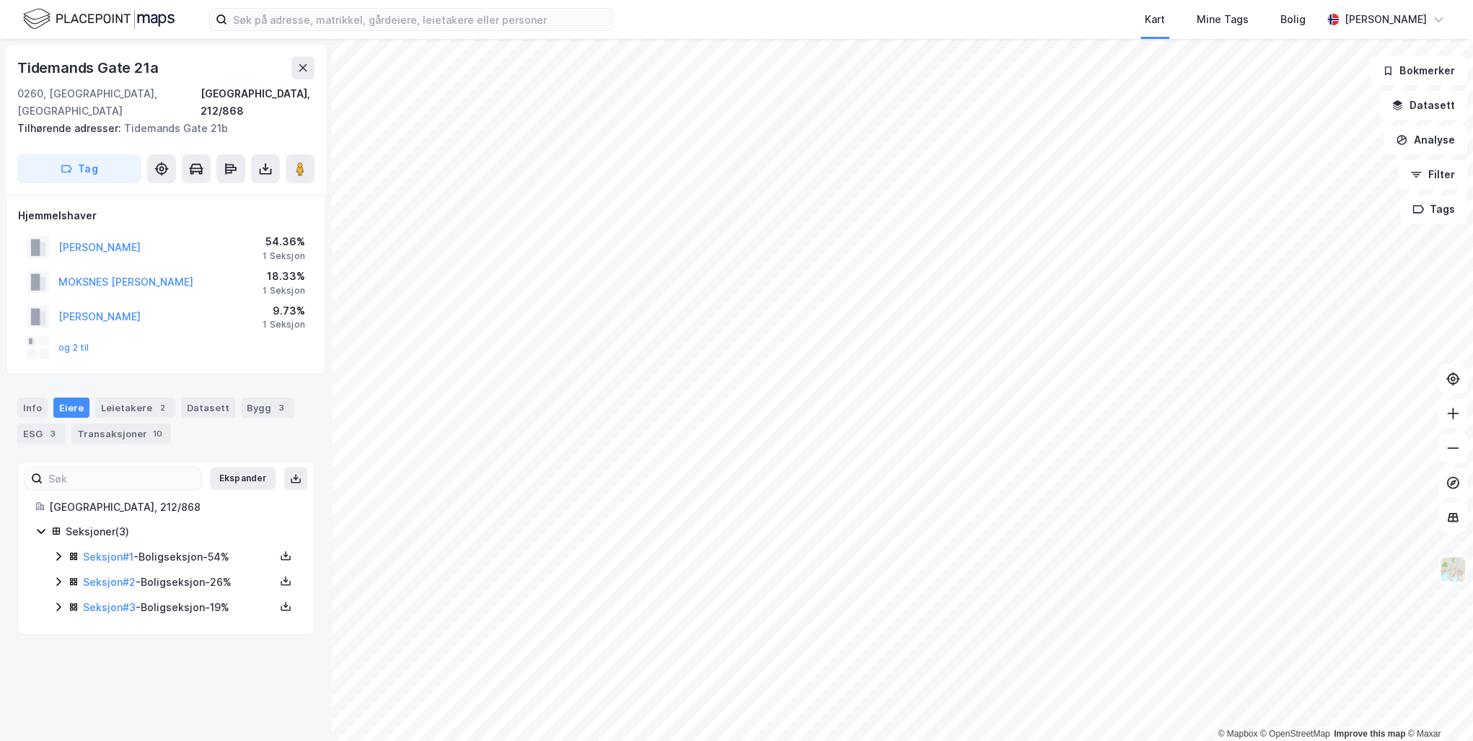  I want to click on div: Eiere, so click(71, 407).